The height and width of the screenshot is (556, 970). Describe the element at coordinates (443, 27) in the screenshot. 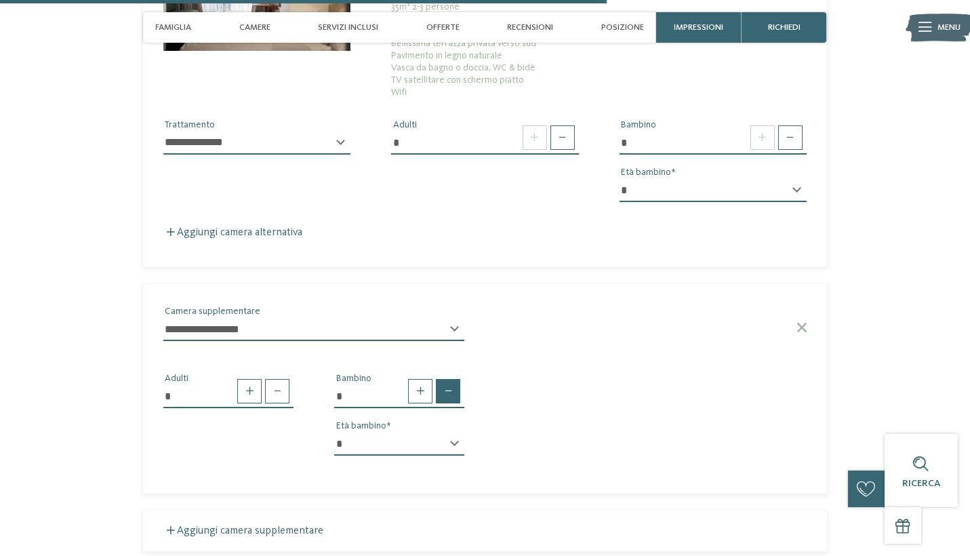

I see `span: Offerte` at that location.